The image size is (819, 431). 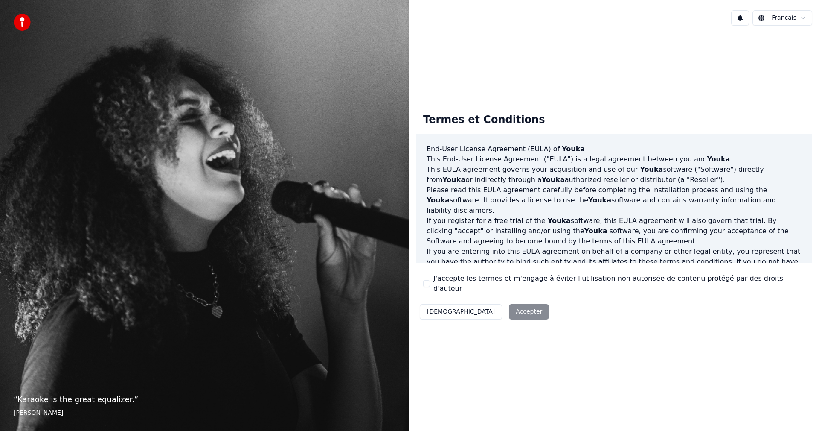 I want to click on p: Please read this EULA agreement carefully before completing the installation process and using th..., so click(x=615, y=200).